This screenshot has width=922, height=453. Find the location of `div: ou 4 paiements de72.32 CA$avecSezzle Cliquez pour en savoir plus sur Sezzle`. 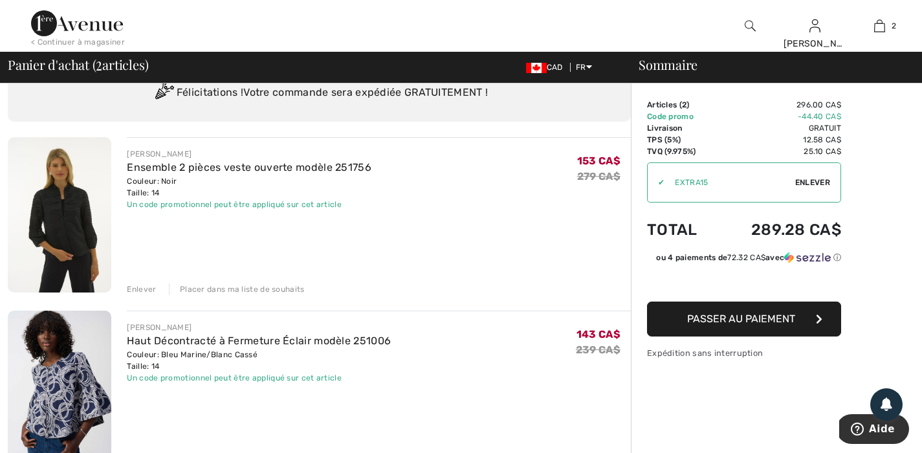

div: ou 4 paiements de72.32 CA$avecSezzle Cliquez pour en savoir plus sur Sezzle is located at coordinates (744, 259).